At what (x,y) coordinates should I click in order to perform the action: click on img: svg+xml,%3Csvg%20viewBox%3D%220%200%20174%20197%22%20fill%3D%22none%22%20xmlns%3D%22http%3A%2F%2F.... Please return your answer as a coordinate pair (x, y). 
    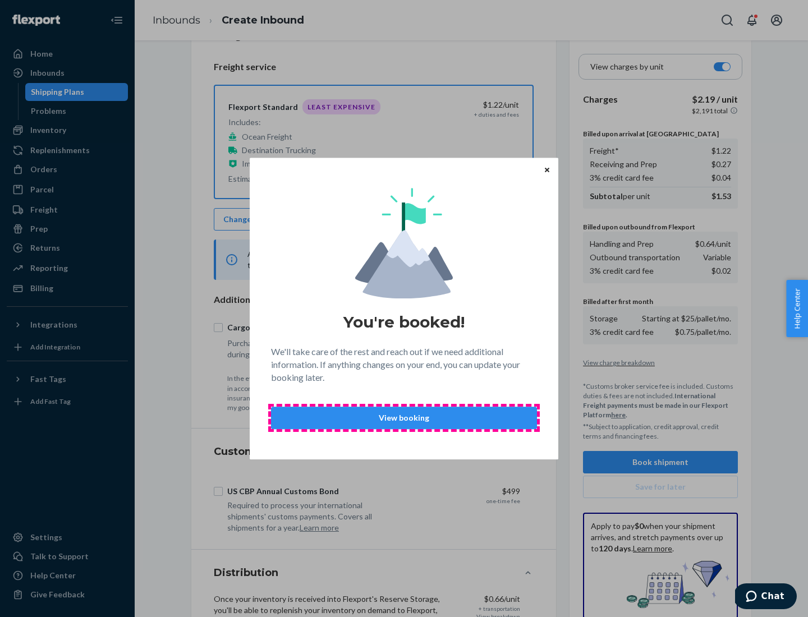
    Looking at the image, I should click on (404, 243).